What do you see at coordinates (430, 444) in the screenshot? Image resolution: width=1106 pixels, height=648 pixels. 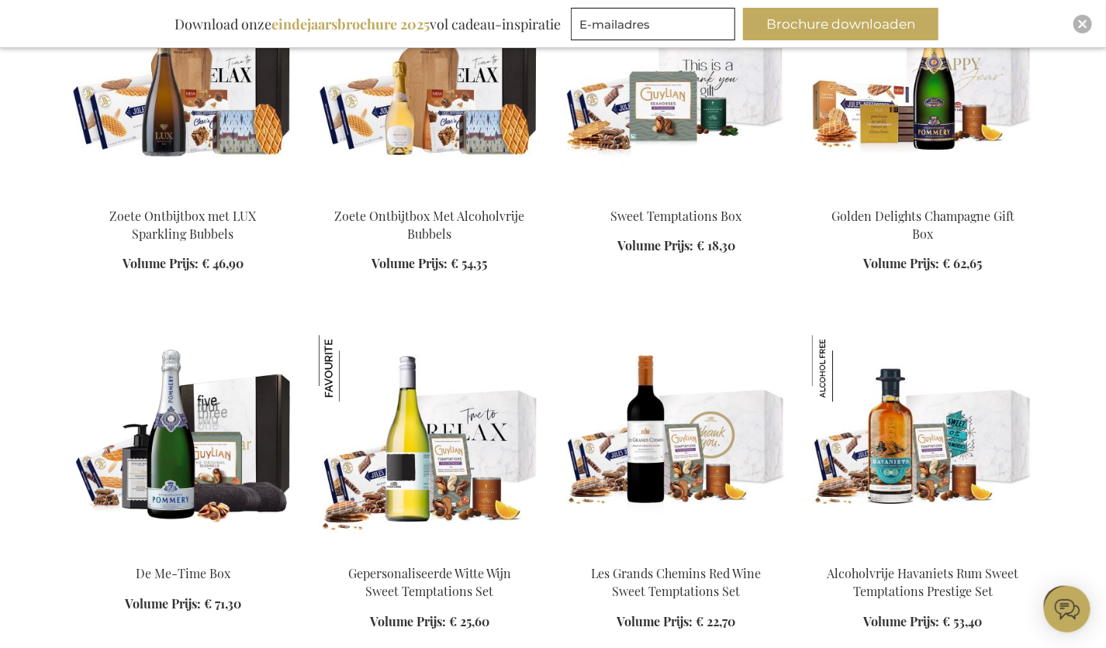 I see `img: Personalised white wine` at bounding box center [430, 444].